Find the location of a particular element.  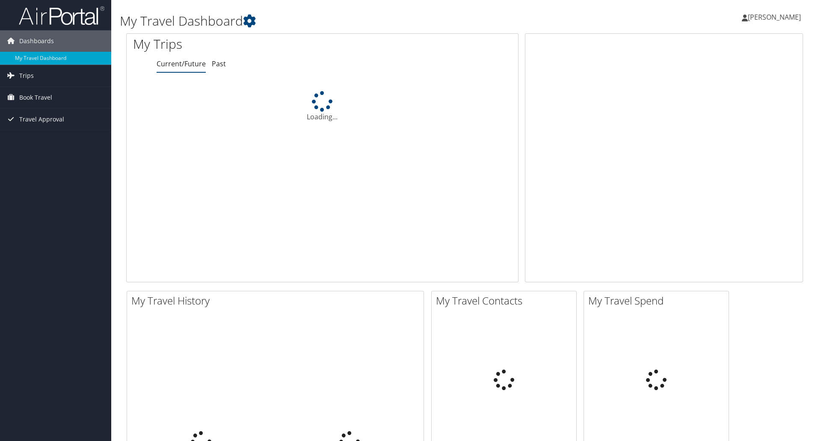

img: airportal-logo.png is located at coordinates (62, 15).